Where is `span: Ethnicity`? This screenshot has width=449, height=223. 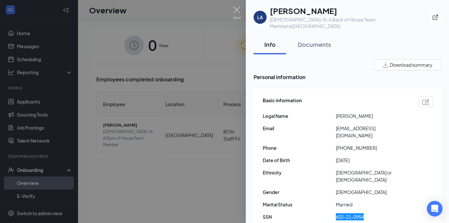
span: Ethnicity is located at coordinates (299, 172).